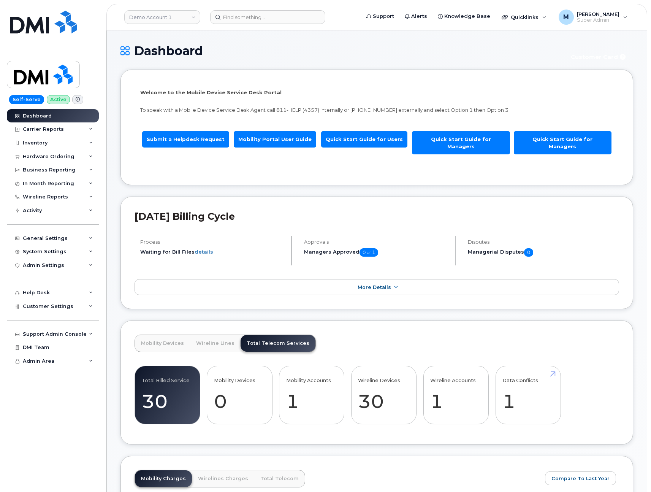 The width and height of the screenshot is (651, 492). Describe the element at coordinates (599, 57) in the screenshot. I see `button: Customer Card` at that location.